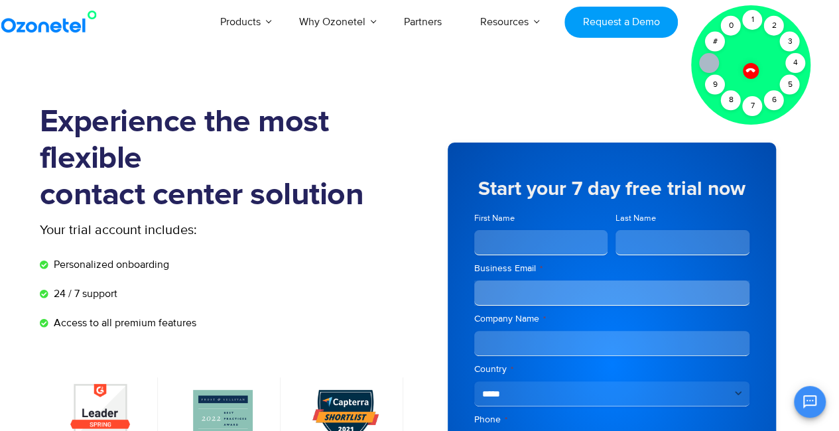  What do you see at coordinates (790, 42) in the screenshot?
I see `div: 3` at bounding box center [790, 42].